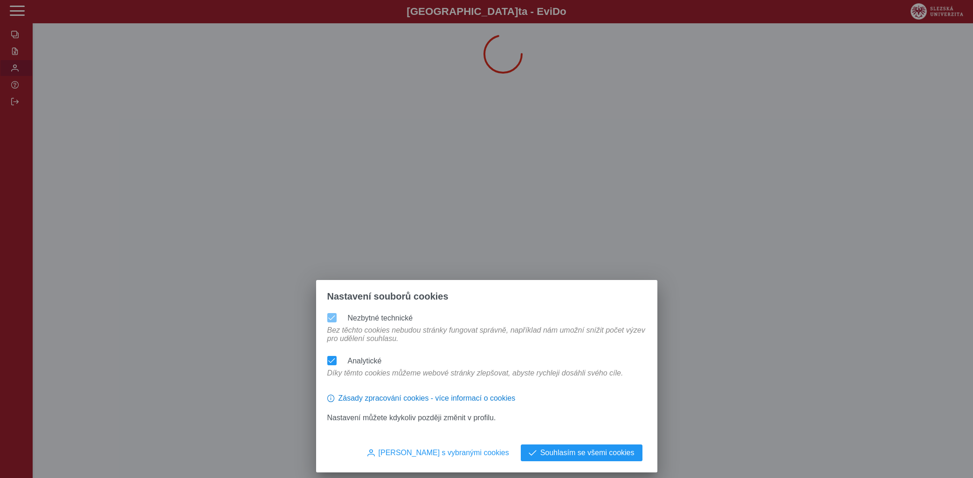 This screenshot has width=973, height=478. What do you see at coordinates (587, 453) in the screenshot?
I see `span: Souhlasím se všemi cookies` at bounding box center [587, 453].